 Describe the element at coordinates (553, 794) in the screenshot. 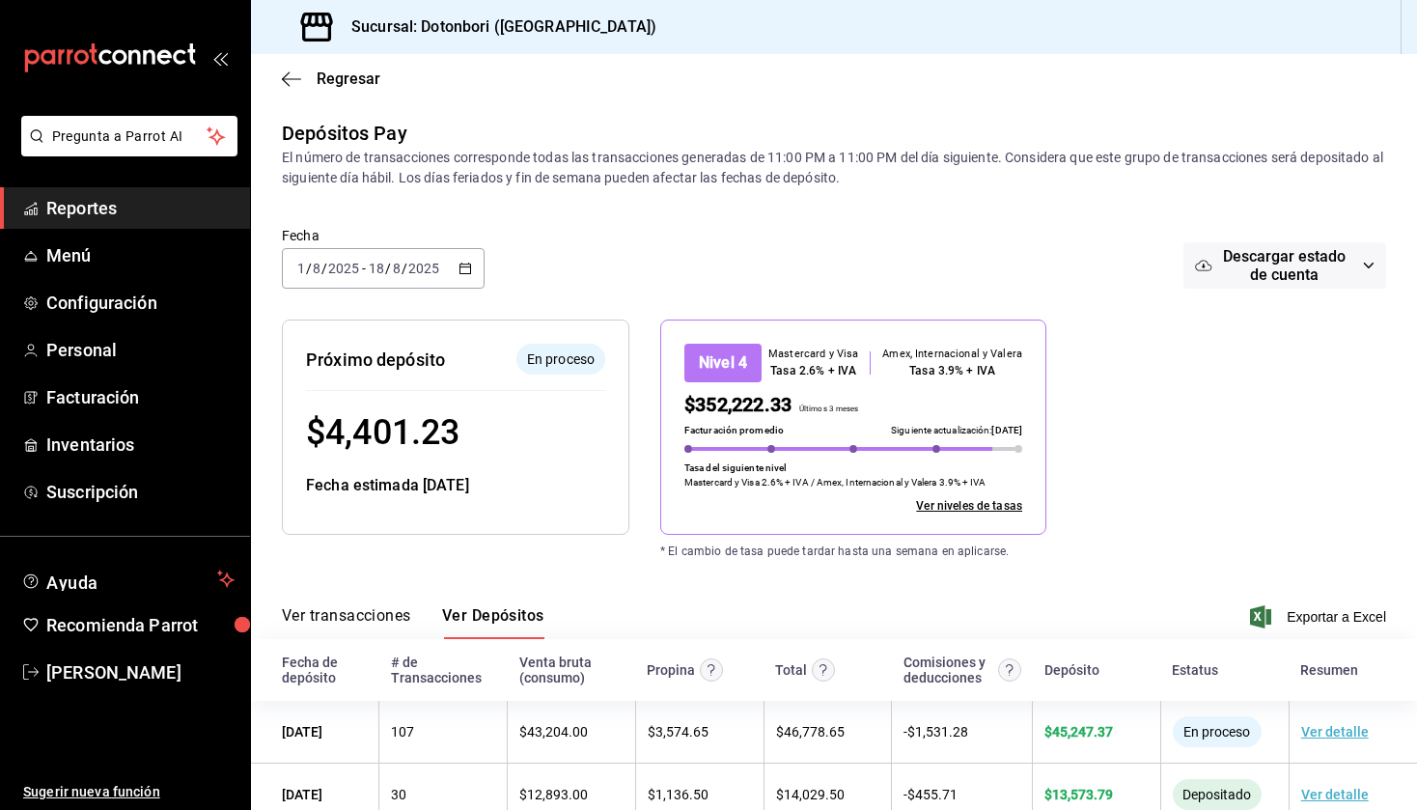

I see `span: $ 12,893.00` at that location.